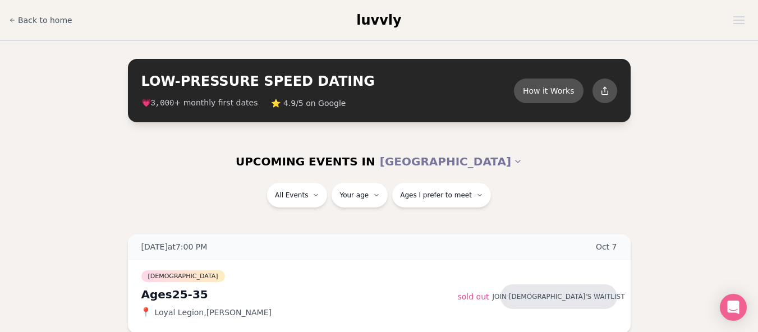 The width and height of the screenshot is (758, 332). Describe the element at coordinates (308, 103) in the screenshot. I see `span: ⭐ 4.9/5 on Google` at that location.